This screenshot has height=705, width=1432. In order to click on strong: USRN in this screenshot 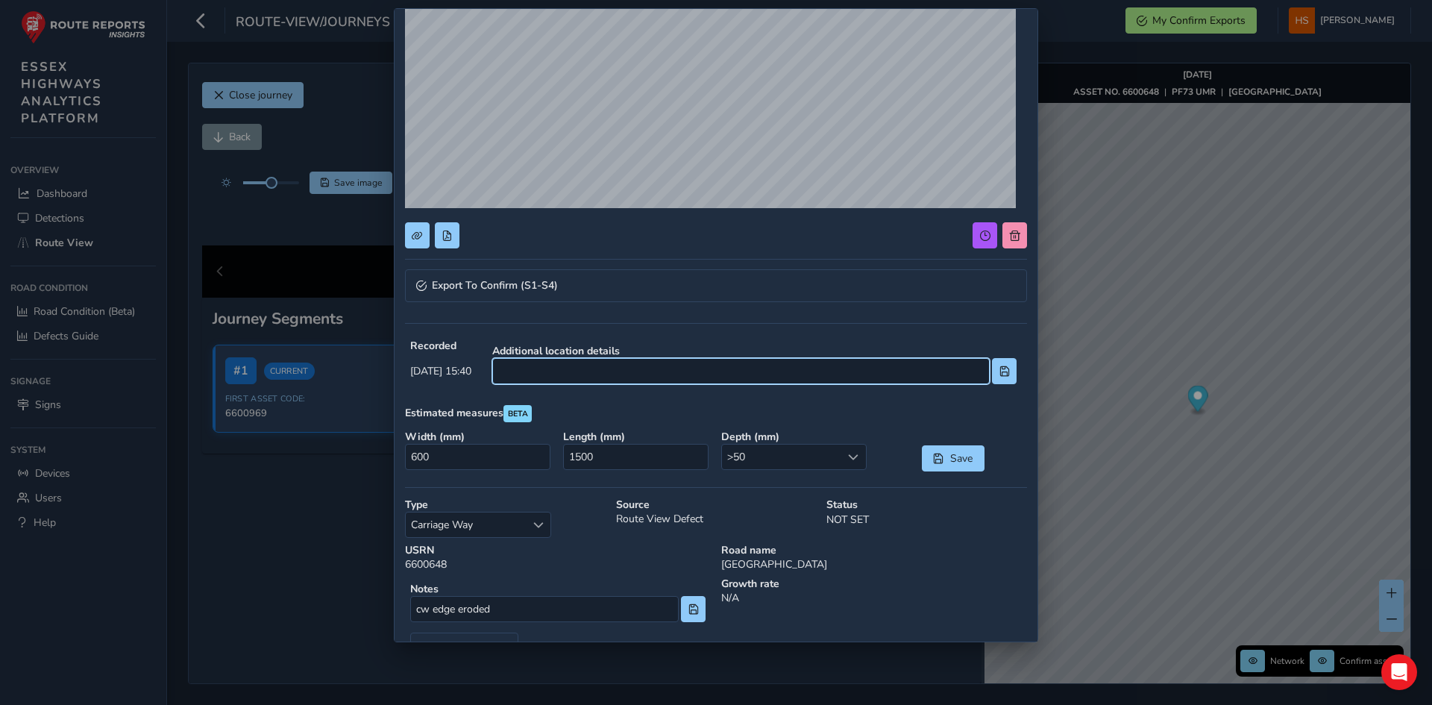, I will do `click(558, 550)`.